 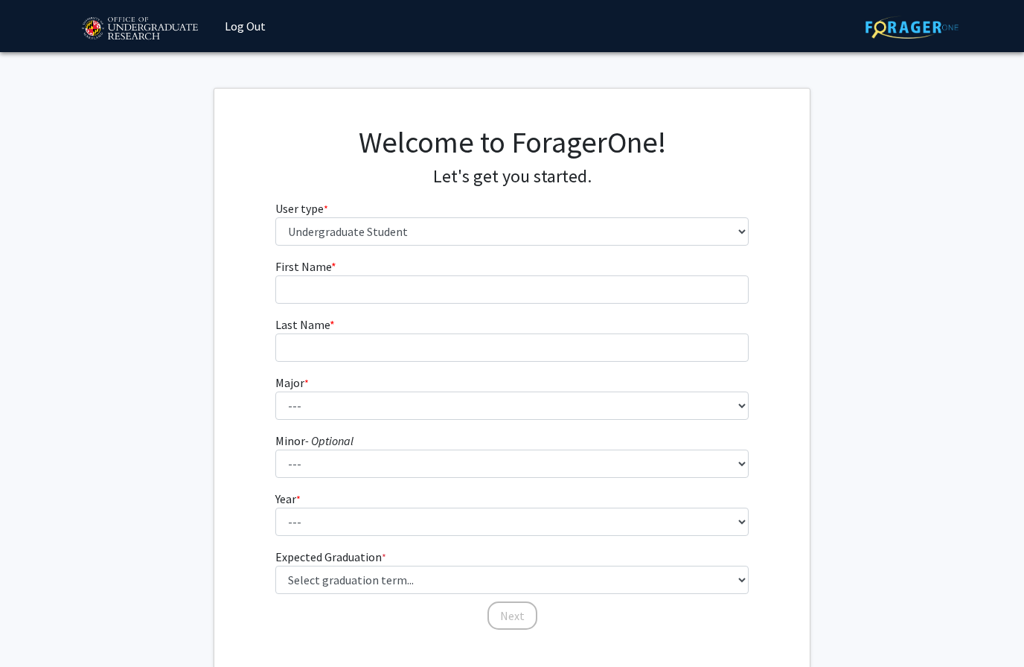 What do you see at coordinates (303, 267) in the screenshot?
I see `span: First Name` at bounding box center [303, 267].